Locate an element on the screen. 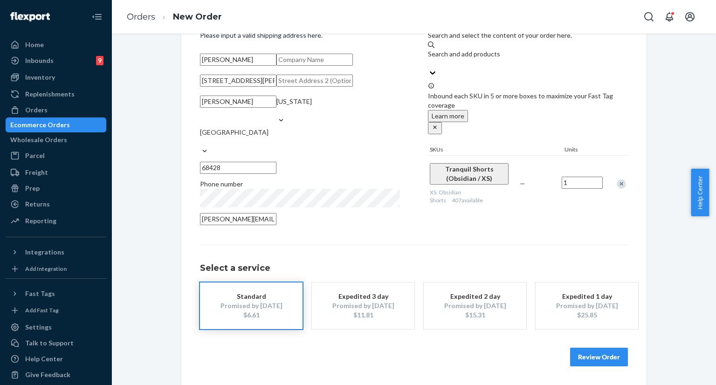  ol: breadcrumbs is located at coordinates (174, 17).